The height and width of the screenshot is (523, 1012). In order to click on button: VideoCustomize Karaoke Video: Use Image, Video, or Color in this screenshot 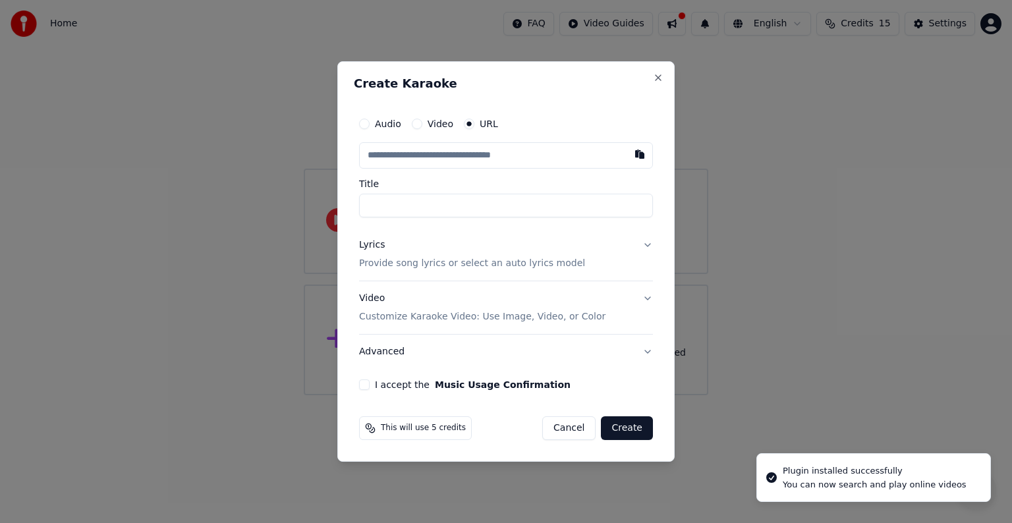, I will do `click(506, 308)`.